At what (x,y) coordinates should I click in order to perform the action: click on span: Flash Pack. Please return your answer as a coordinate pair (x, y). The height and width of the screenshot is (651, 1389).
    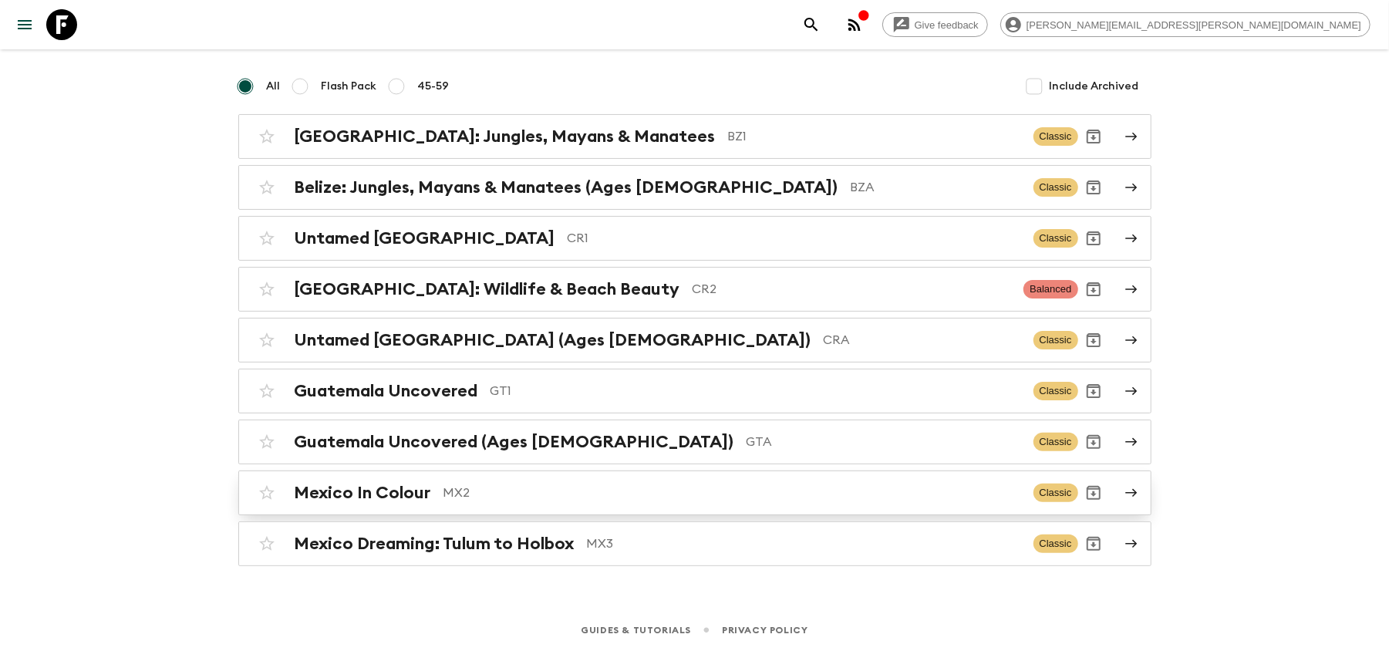
    Looking at the image, I should click on (349, 86).